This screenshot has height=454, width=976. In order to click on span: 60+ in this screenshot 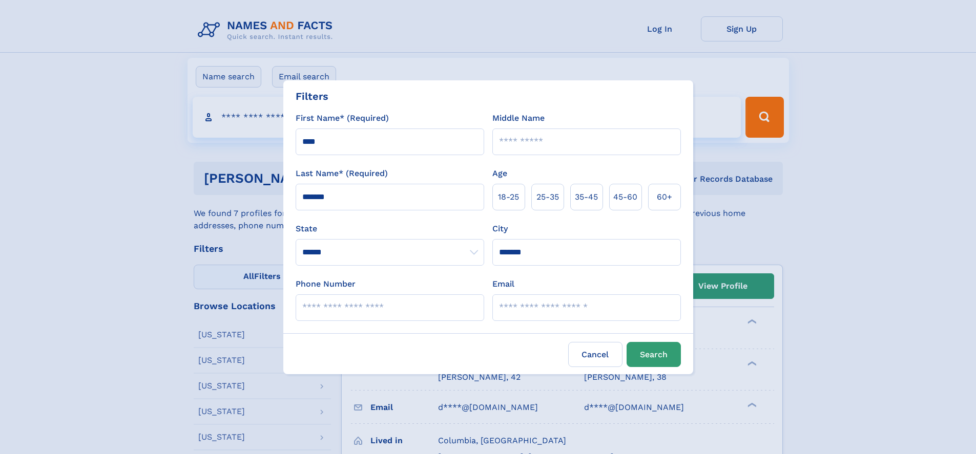, I will do `click(664, 197)`.